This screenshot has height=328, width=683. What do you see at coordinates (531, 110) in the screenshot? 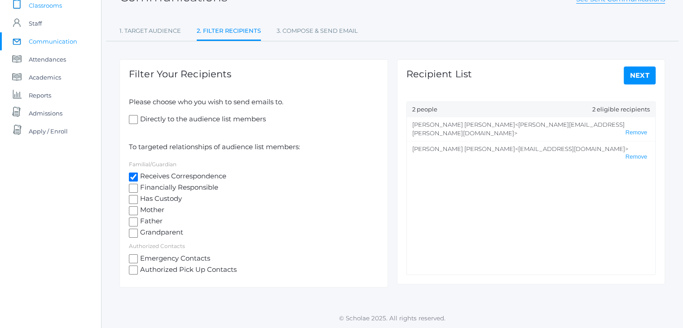
I see `div: 2 people` at bounding box center [531, 110].